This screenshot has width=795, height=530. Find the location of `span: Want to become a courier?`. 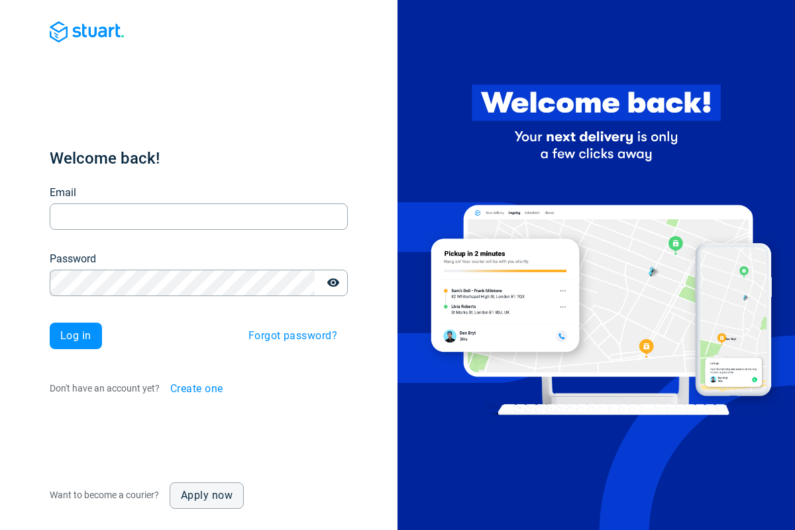

span: Want to become a courier? is located at coordinates (104, 495).